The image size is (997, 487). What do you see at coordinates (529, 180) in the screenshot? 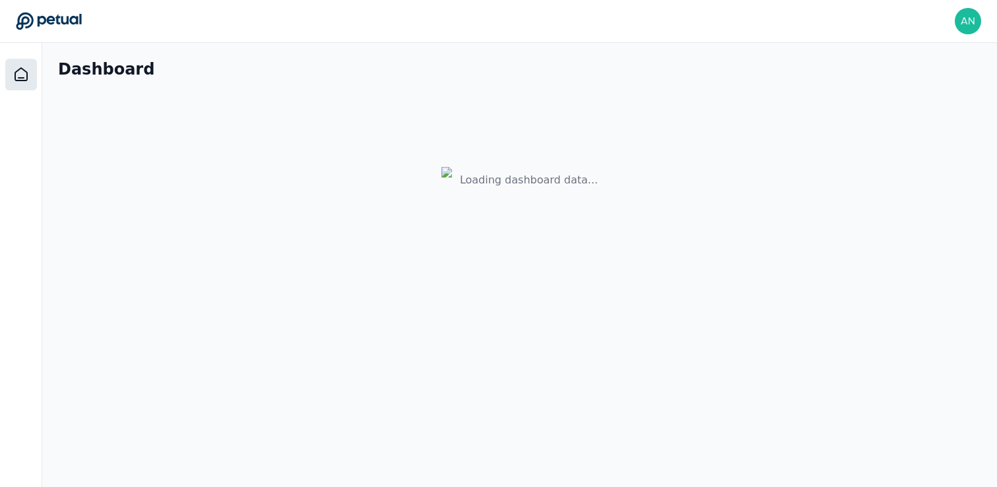
I see `div: Loading dashboard data...` at bounding box center [529, 180].